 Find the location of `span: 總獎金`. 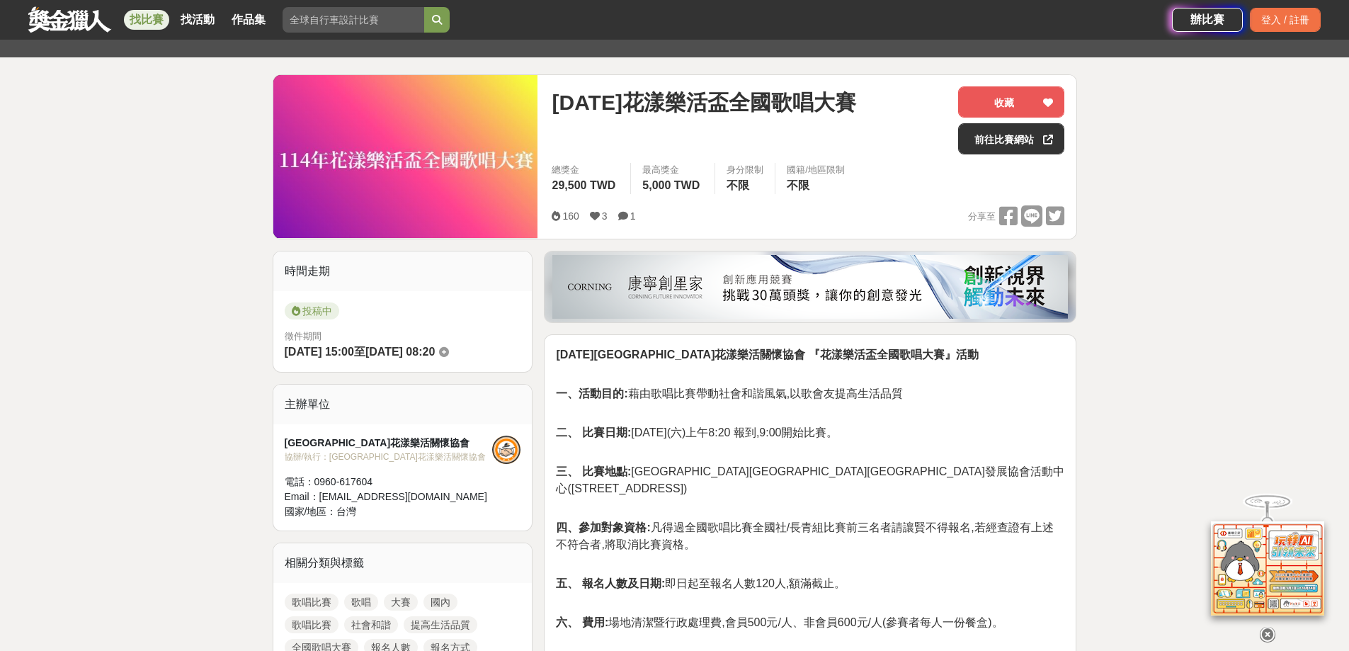

span: 總獎金 is located at coordinates (585, 170).